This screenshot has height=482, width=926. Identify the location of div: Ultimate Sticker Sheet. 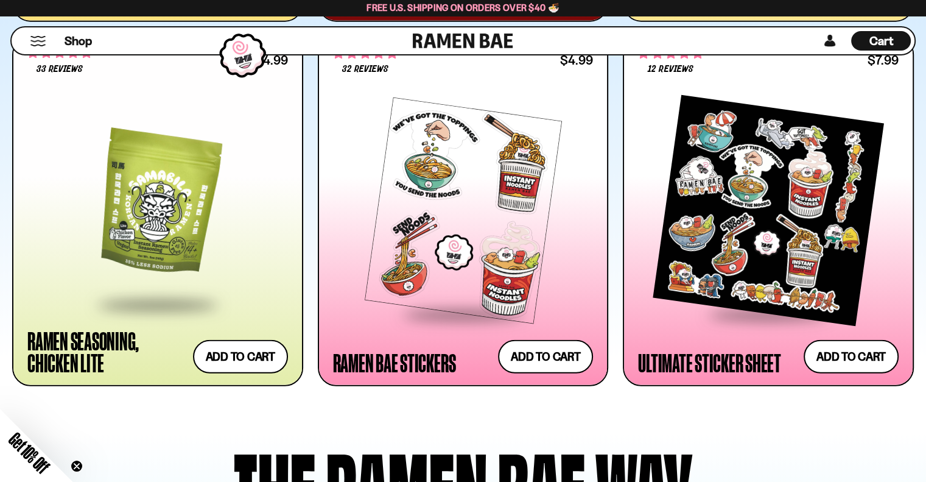
(709, 362).